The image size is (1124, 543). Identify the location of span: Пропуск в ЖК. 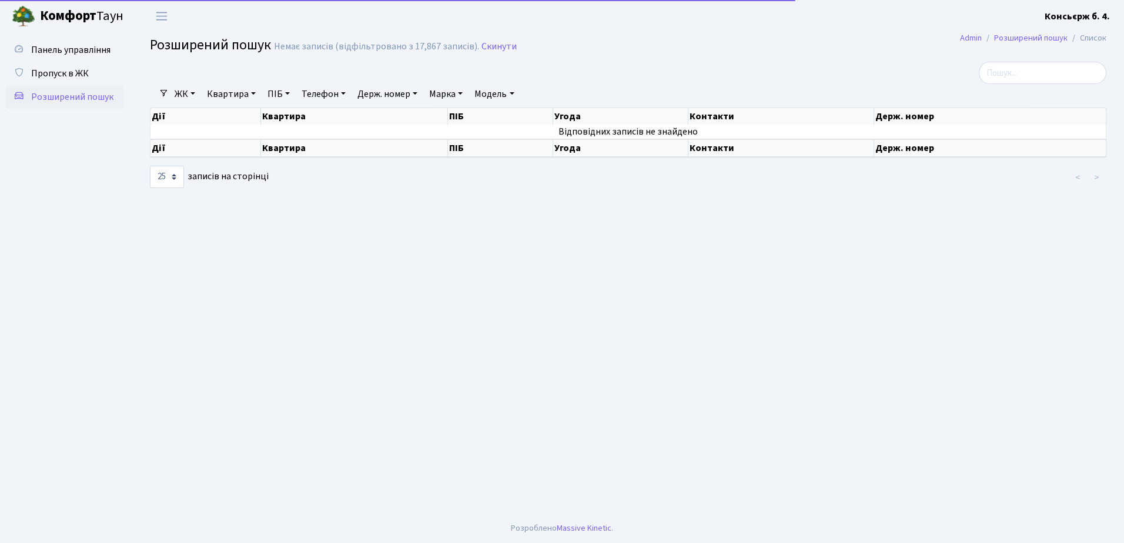
(60, 73).